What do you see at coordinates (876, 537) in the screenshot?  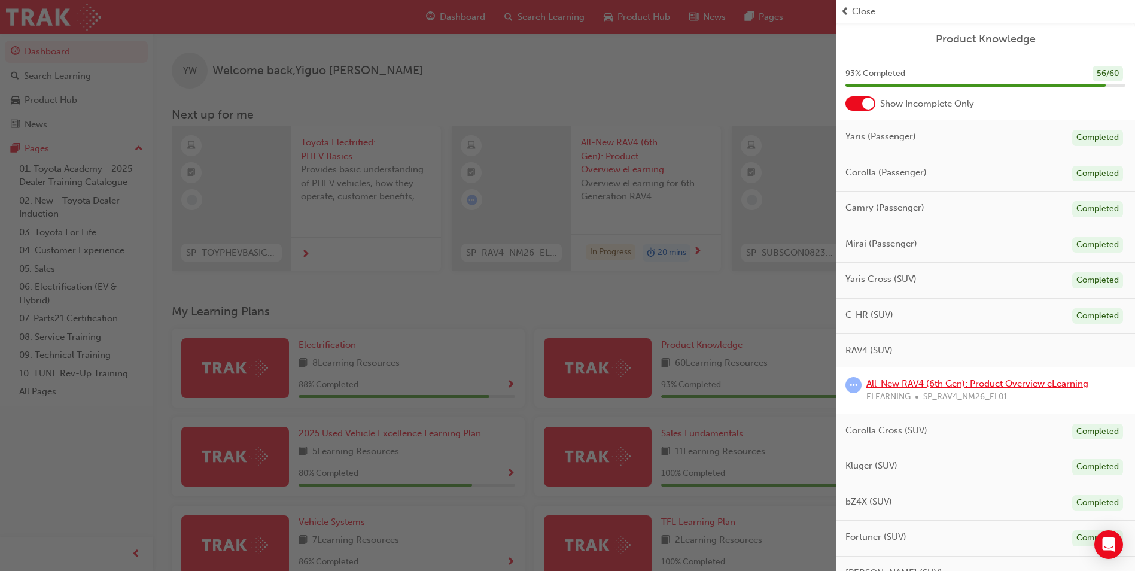 I see `span: Fortuner (SUV)` at bounding box center [876, 537].